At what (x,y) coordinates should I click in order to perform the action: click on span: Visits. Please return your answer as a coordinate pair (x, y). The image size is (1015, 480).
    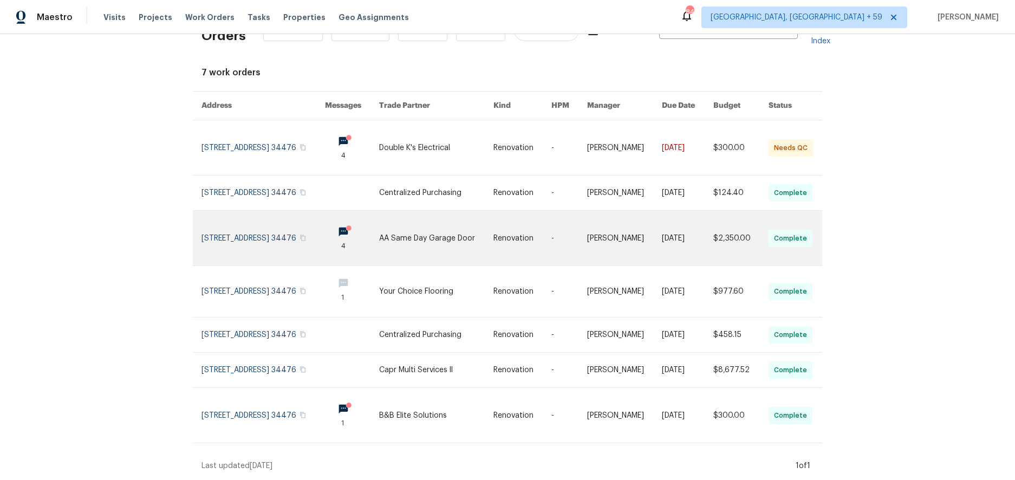
    Looking at the image, I should click on (114, 17).